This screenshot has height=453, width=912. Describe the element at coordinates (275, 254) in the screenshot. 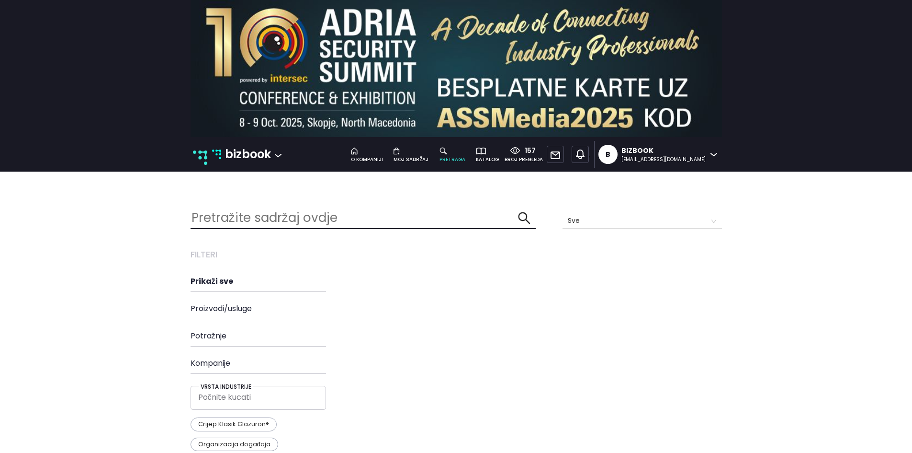

I see `h3: Filteri` at that location.